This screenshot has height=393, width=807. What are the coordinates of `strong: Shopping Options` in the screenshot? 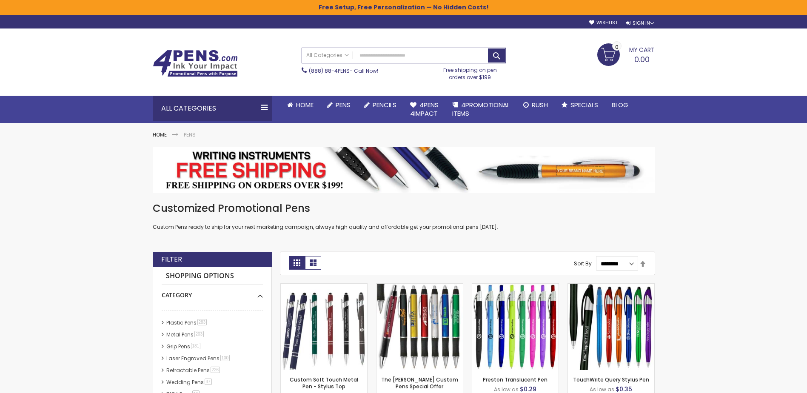 It's located at (212, 276).